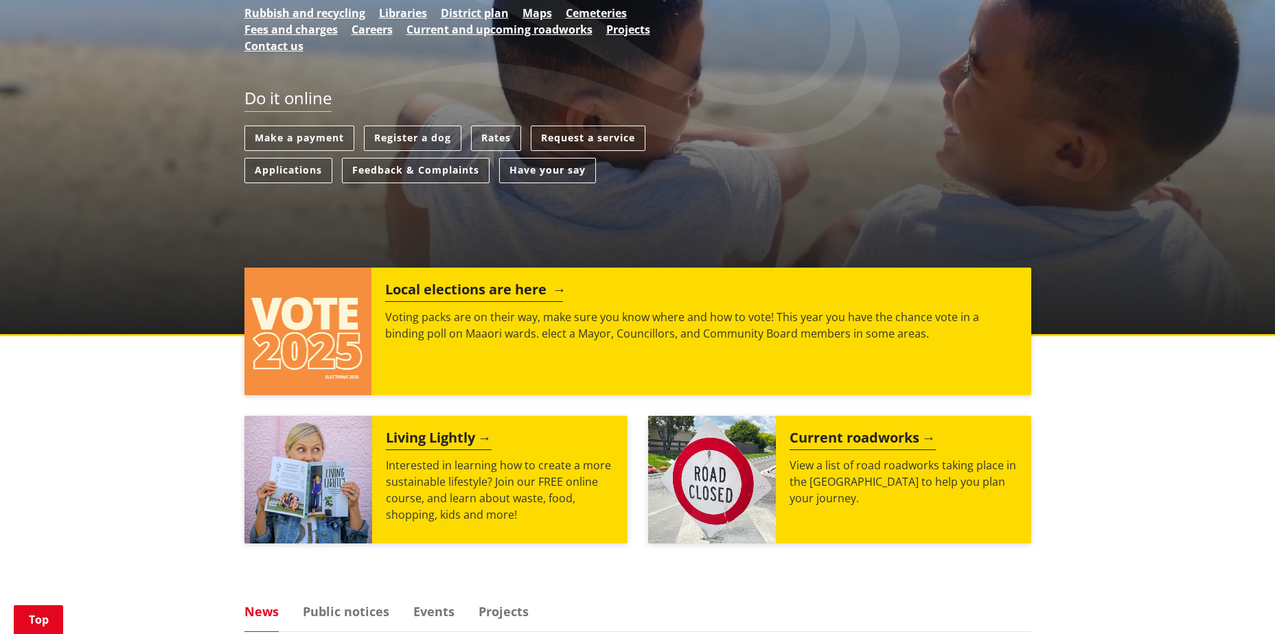  I want to click on a: Have your say, so click(547, 170).